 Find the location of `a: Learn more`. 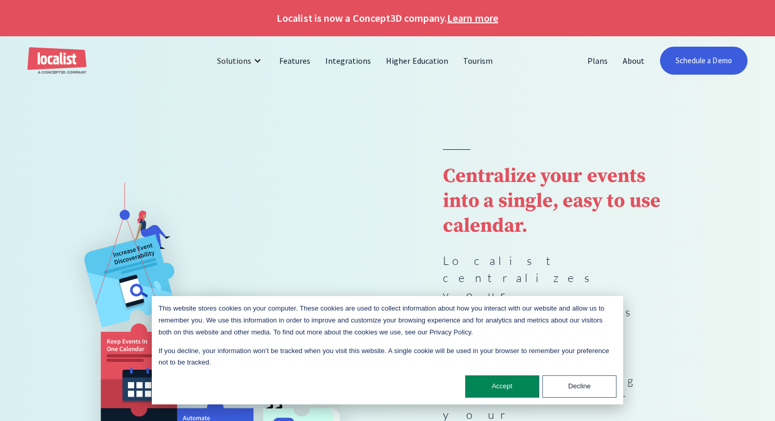

a: Learn more is located at coordinates (473, 18).